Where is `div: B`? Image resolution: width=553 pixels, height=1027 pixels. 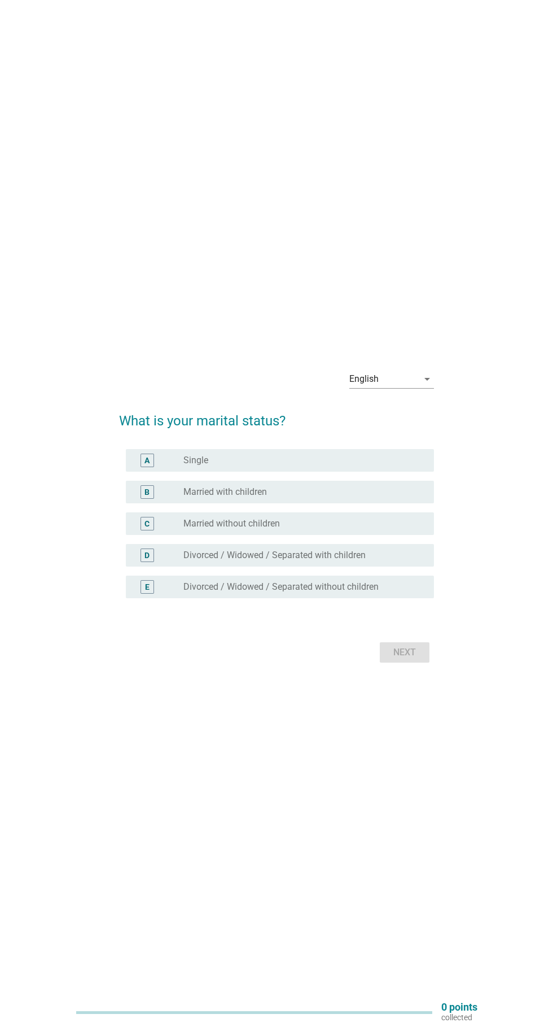
div: B is located at coordinates (147, 492).